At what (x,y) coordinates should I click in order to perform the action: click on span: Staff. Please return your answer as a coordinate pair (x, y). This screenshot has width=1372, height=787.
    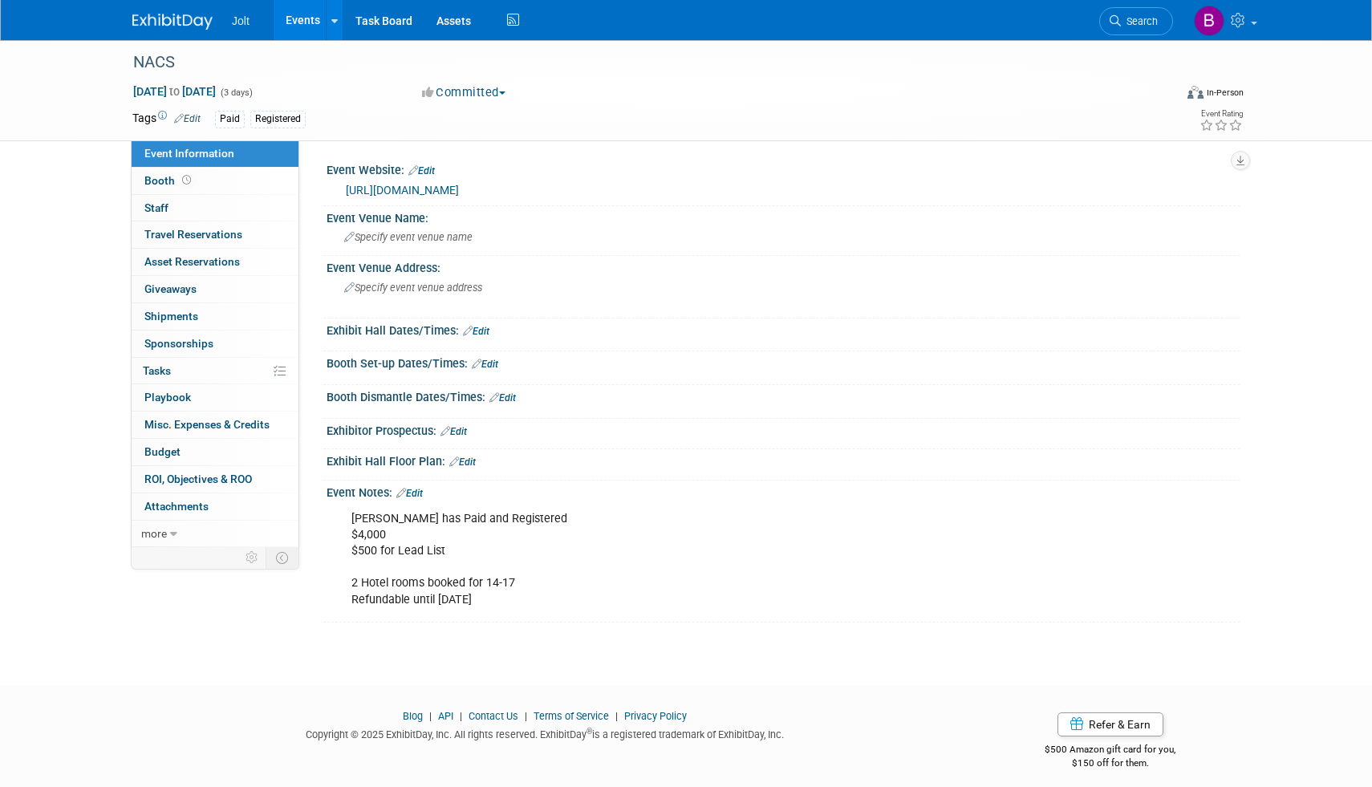
    Looking at the image, I should click on (156, 208).